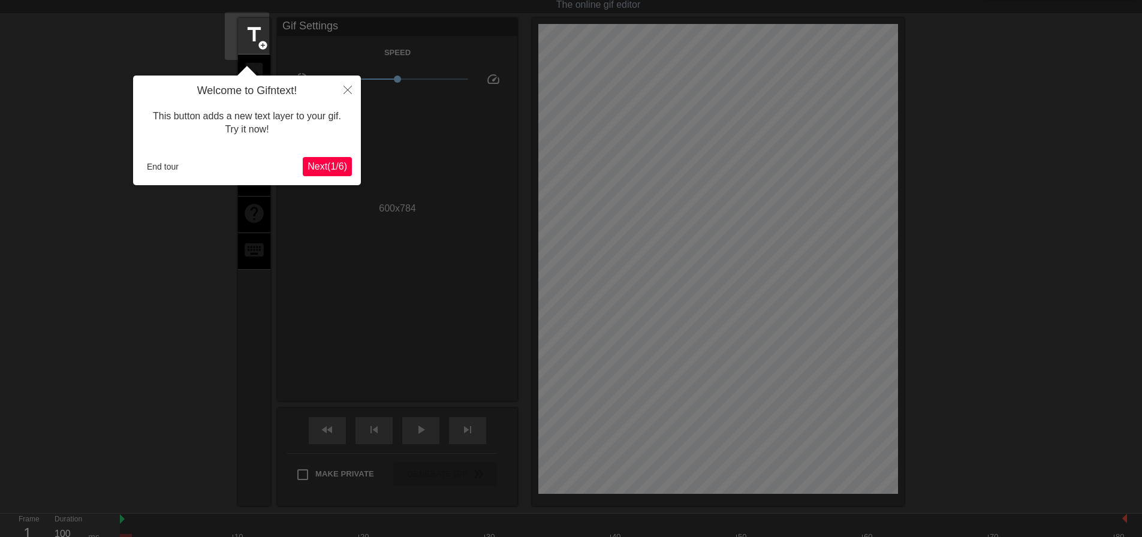 The width and height of the screenshot is (1142, 537). What do you see at coordinates (327, 167) in the screenshot?
I see `button: Next` at bounding box center [327, 167].